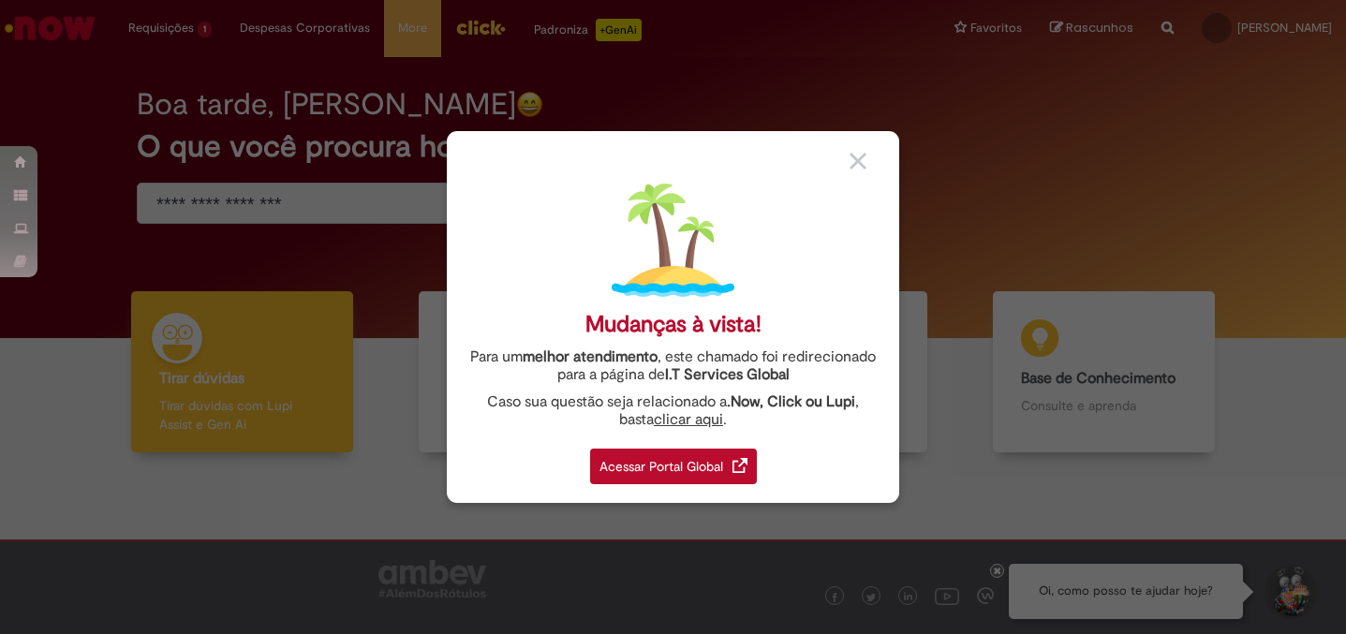 The width and height of the screenshot is (1346, 634). Describe the element at coordinates (727, 369) in the screenshot. I see `a: I.T Services Global` at that location.